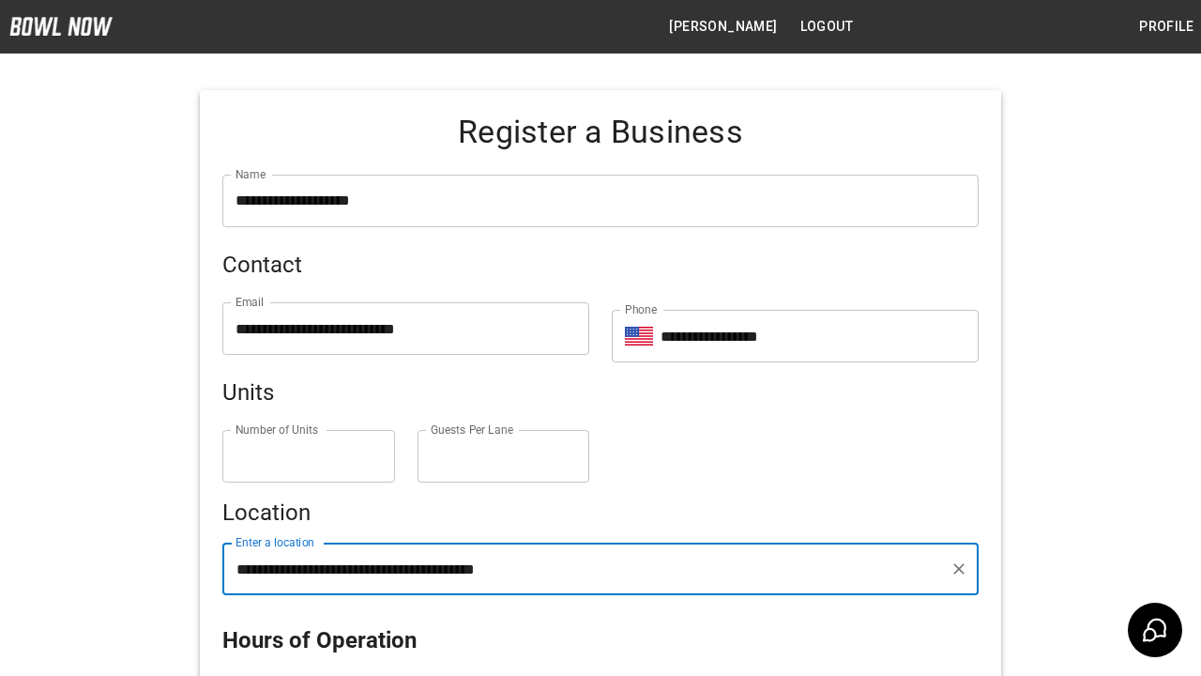 This screenshot has width=1201, height=676. I want to click on button: Select country, so click(639, 336).